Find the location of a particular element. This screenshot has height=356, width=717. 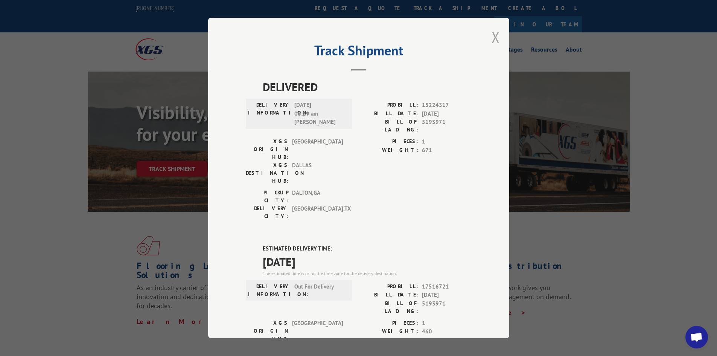

label: DELIVERY CITY: is located at coordinates (267, 212).